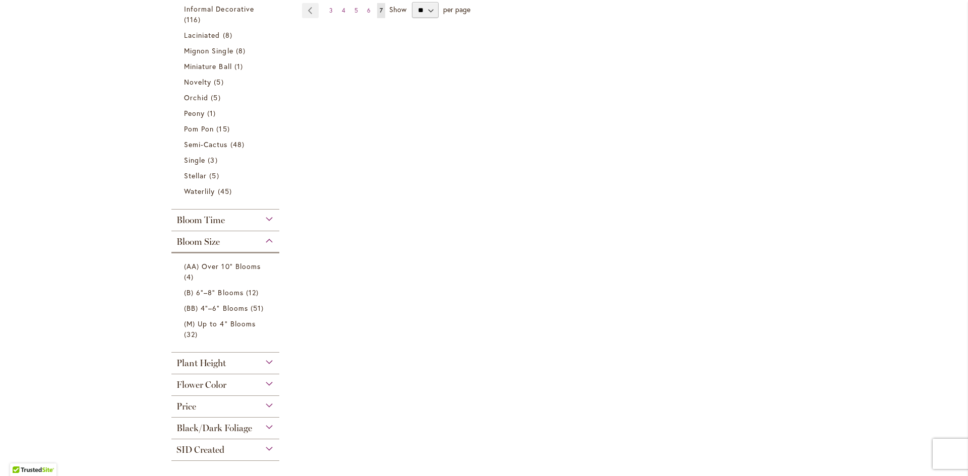 This screenshot has width=968, height=476. What do you see at coordinates (457, 9) in the screenshot?
I see `span: per page` at bounding box center [457, 9].